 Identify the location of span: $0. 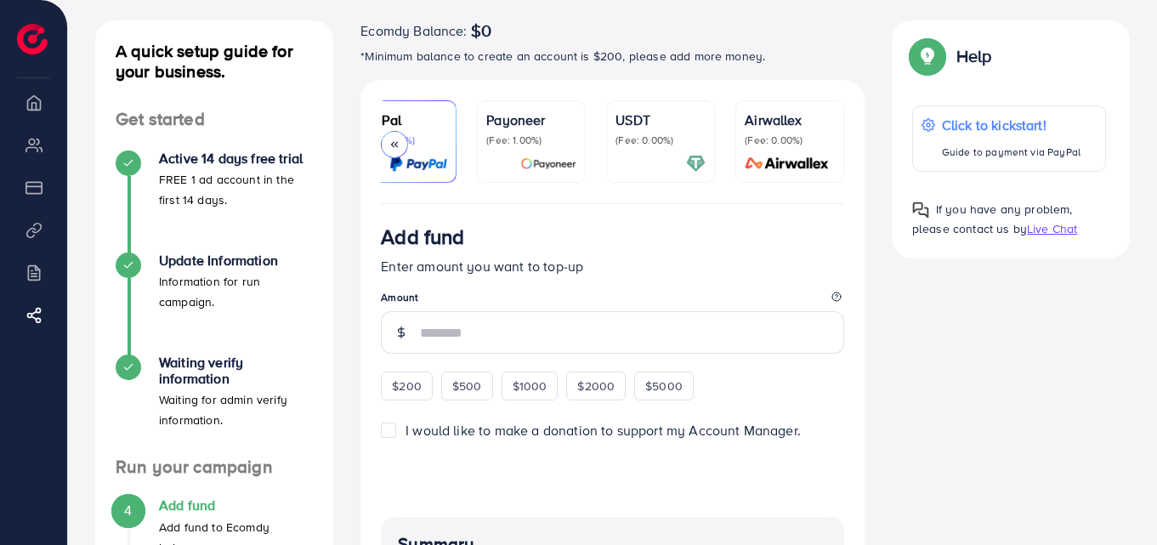
(481, 31).